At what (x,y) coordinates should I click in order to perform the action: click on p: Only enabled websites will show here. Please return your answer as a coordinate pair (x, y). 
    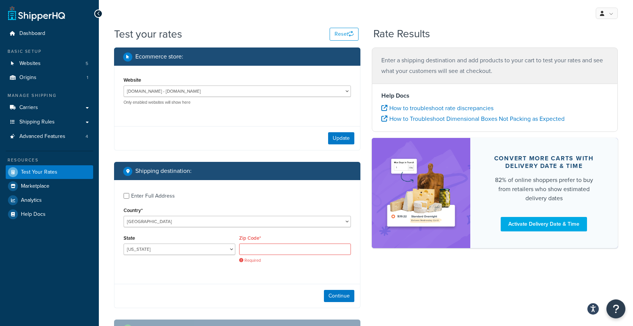
    Looking at the image, I should click on (237, 102).